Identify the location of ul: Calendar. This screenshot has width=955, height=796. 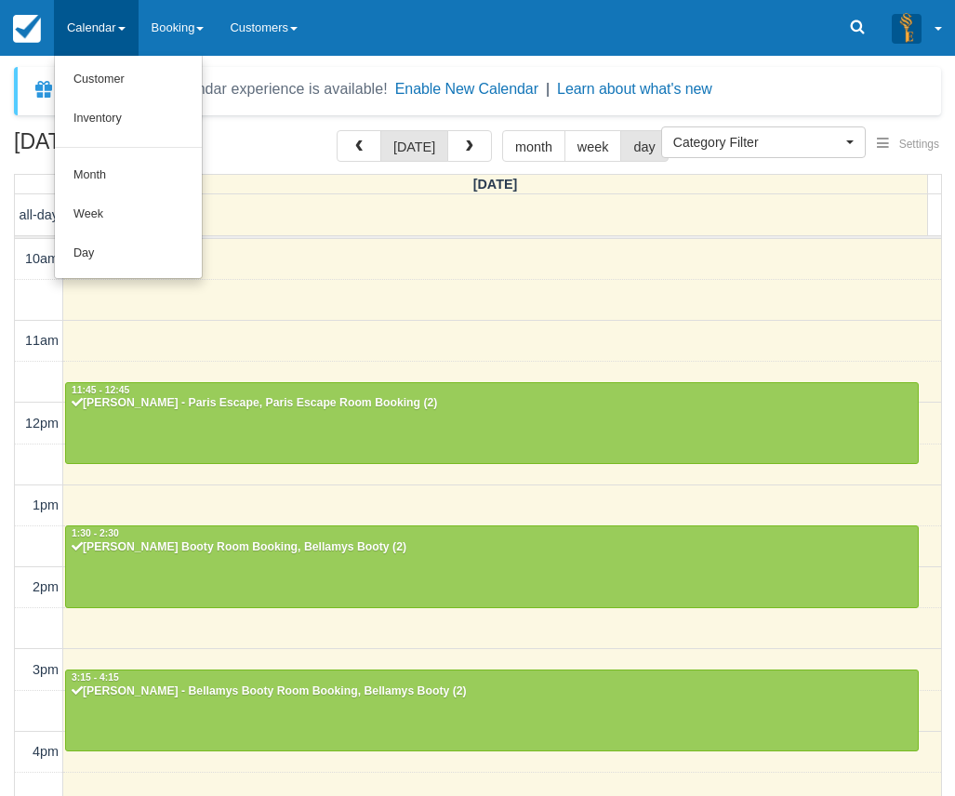
(128, 167).